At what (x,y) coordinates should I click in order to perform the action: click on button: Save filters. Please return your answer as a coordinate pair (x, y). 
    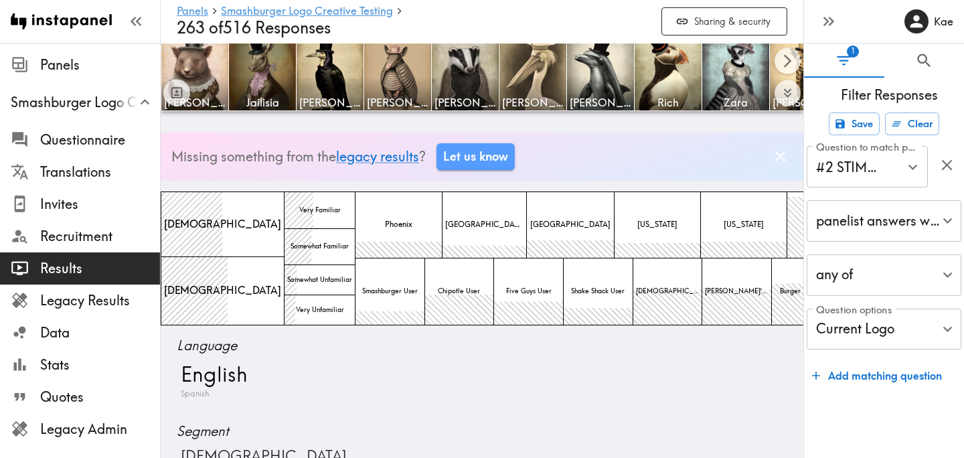
    Looking at the image, I should click on (854, 124).